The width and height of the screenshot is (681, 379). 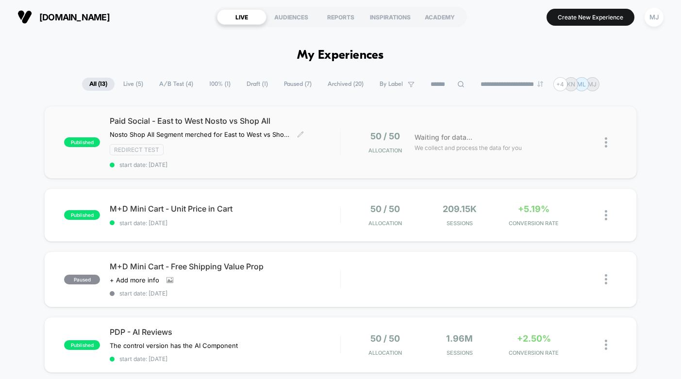 What do you see at coordinates (459, 338) in the screenshot?
I see `span: 1.96M` at bounding box center [459, 338].